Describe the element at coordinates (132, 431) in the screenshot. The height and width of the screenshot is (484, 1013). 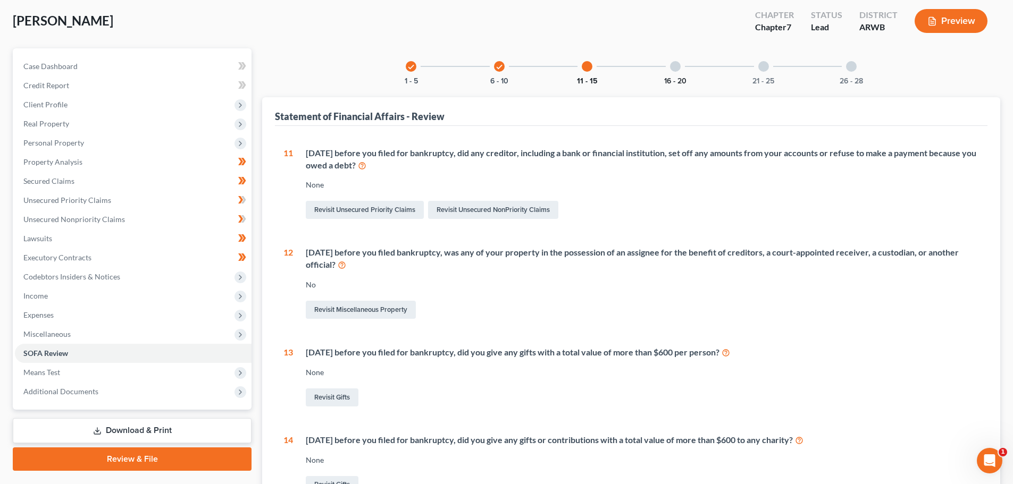
I see `a: Download & Print` at that location.